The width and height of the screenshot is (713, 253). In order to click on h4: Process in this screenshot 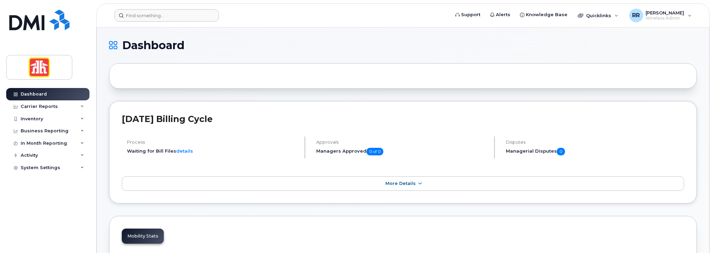, I will do `click(213, 142)`.